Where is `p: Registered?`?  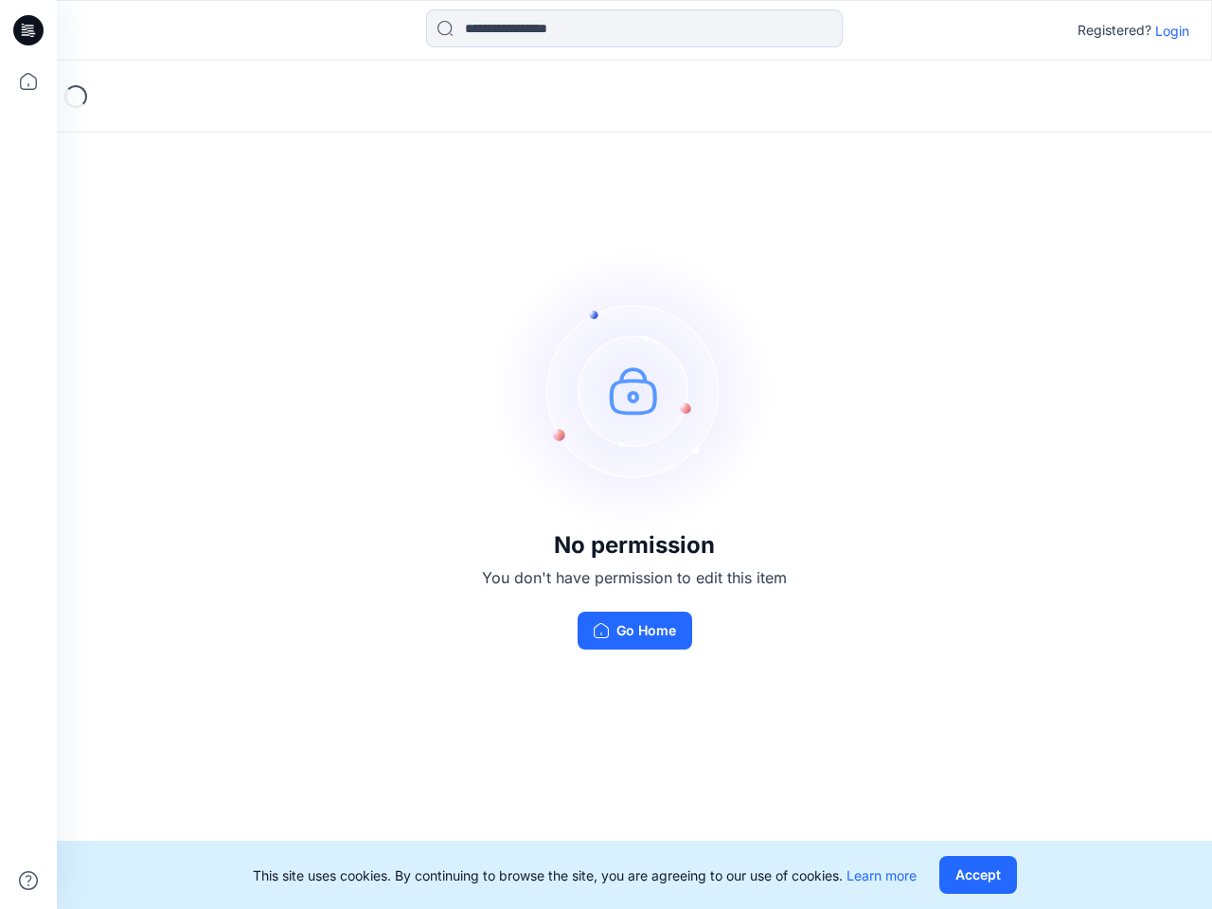
p: Registered? is located at coordinates (1114, 30).